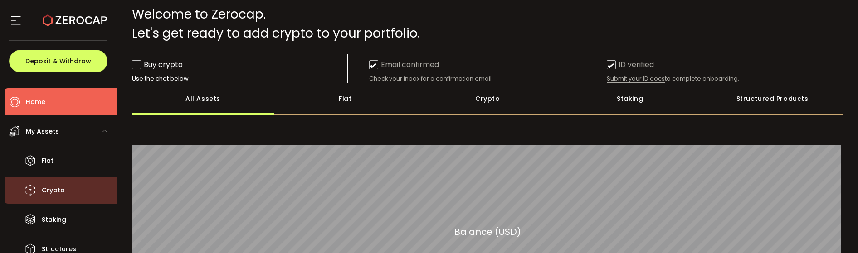 Image resolution: width=858 pixels, height=253 pixels. I want to click on button: Deposit & Withdraw, so click(58, 61).